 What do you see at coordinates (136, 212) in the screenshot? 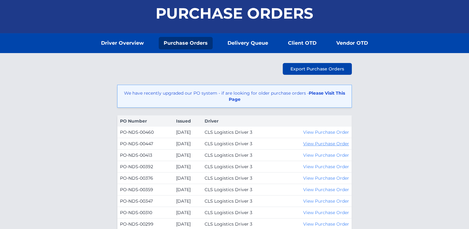
I see `a: PO-NDS-00310` at bounding box center [136, 212].